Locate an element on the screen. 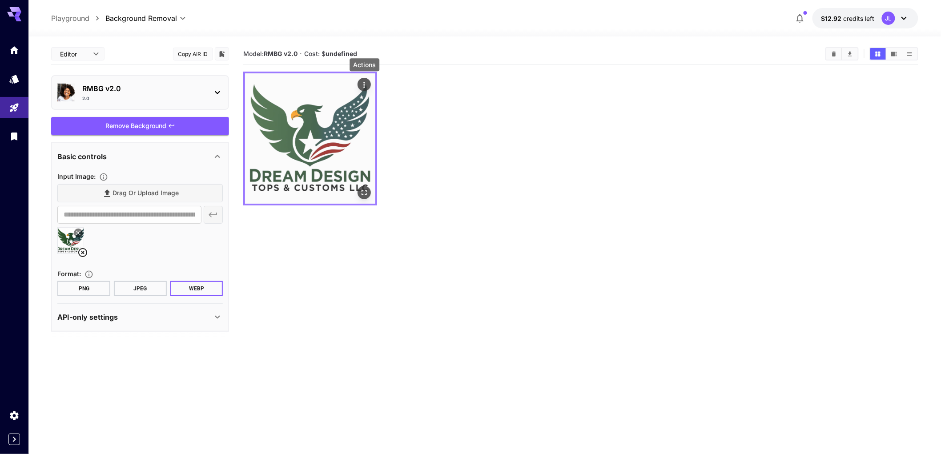 This screenshot has height=454, width=941. button: Show media in list view is located at coordinates (909, 54).